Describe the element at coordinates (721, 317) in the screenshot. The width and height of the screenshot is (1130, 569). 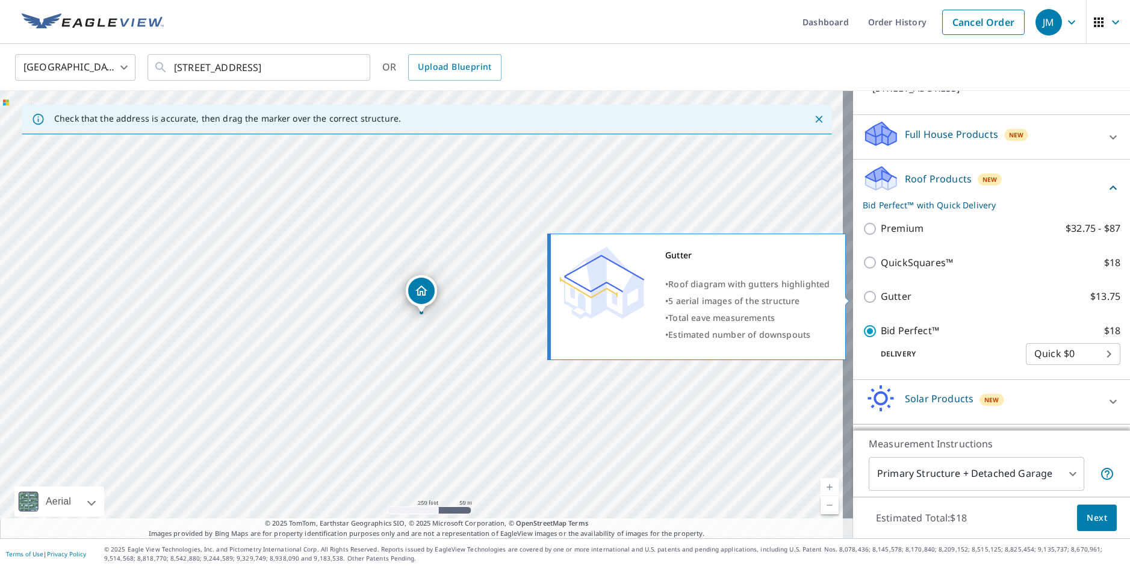
I see `span: Total eave measurements` at that location.